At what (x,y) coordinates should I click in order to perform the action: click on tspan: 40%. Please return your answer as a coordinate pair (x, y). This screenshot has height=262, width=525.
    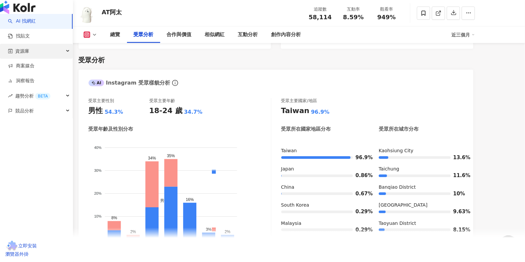
    Looking at the image, I should click on (98, 148).